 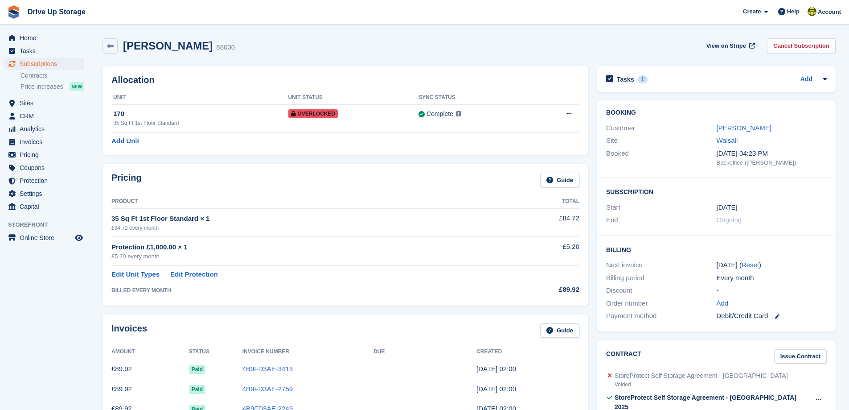 I want to click on a: 4B9FD3AE-2759, so click(x=267, y=388).